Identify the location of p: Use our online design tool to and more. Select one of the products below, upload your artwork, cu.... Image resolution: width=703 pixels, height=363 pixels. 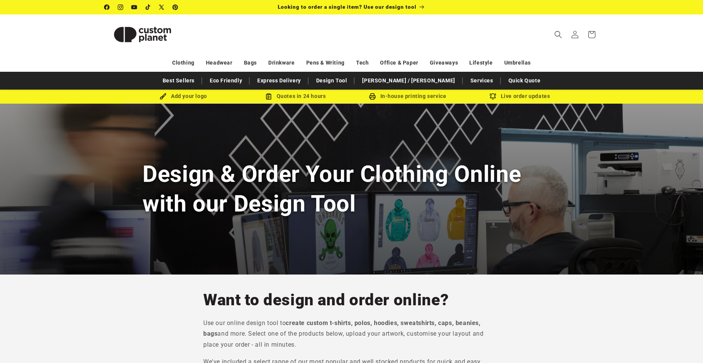
(351, 334).